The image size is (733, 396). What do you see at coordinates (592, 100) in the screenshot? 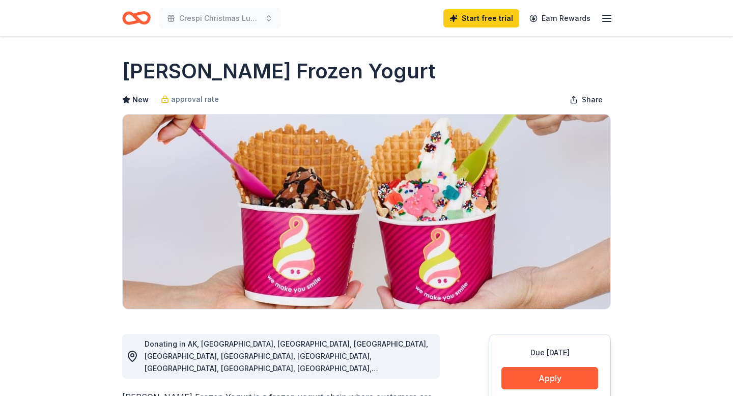
I see `span: Share` at bounding box center [592, 100].